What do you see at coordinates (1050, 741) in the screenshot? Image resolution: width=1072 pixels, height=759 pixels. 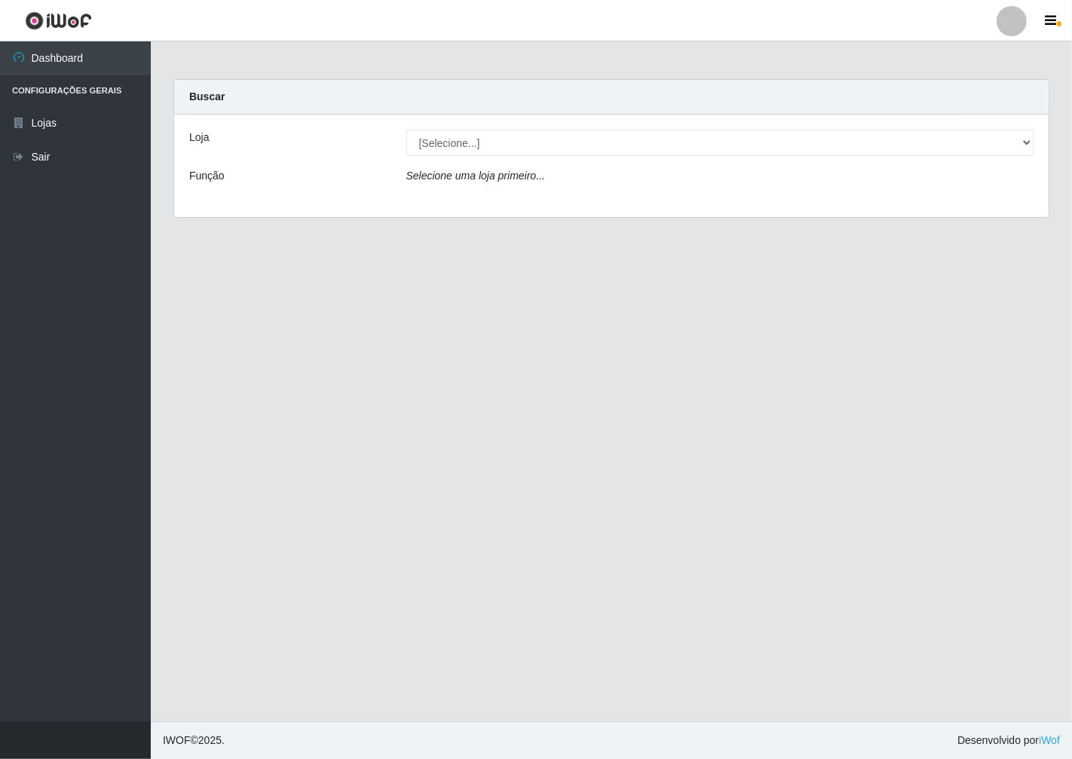 I see `a: iWof` at bounding box center [1050, 741].